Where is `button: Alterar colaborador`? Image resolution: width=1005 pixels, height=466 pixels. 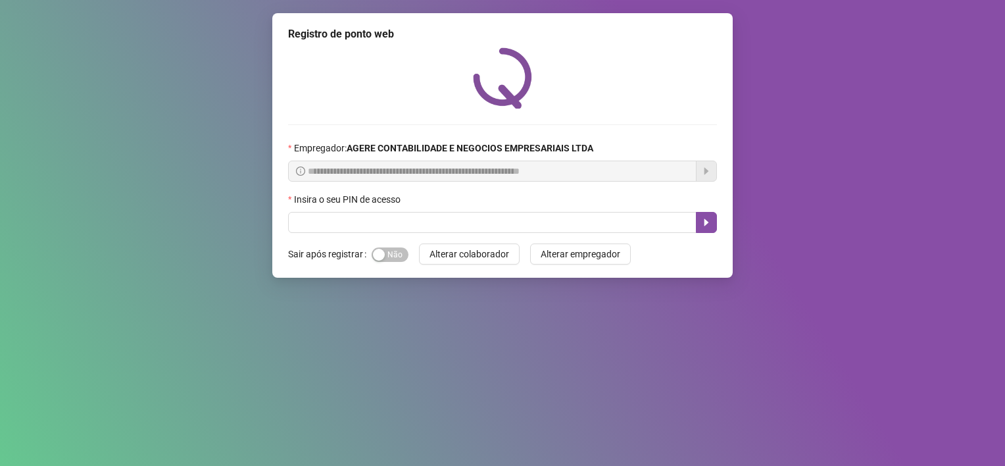 button: Alterar colaborador is located at coordinates (469, 254).